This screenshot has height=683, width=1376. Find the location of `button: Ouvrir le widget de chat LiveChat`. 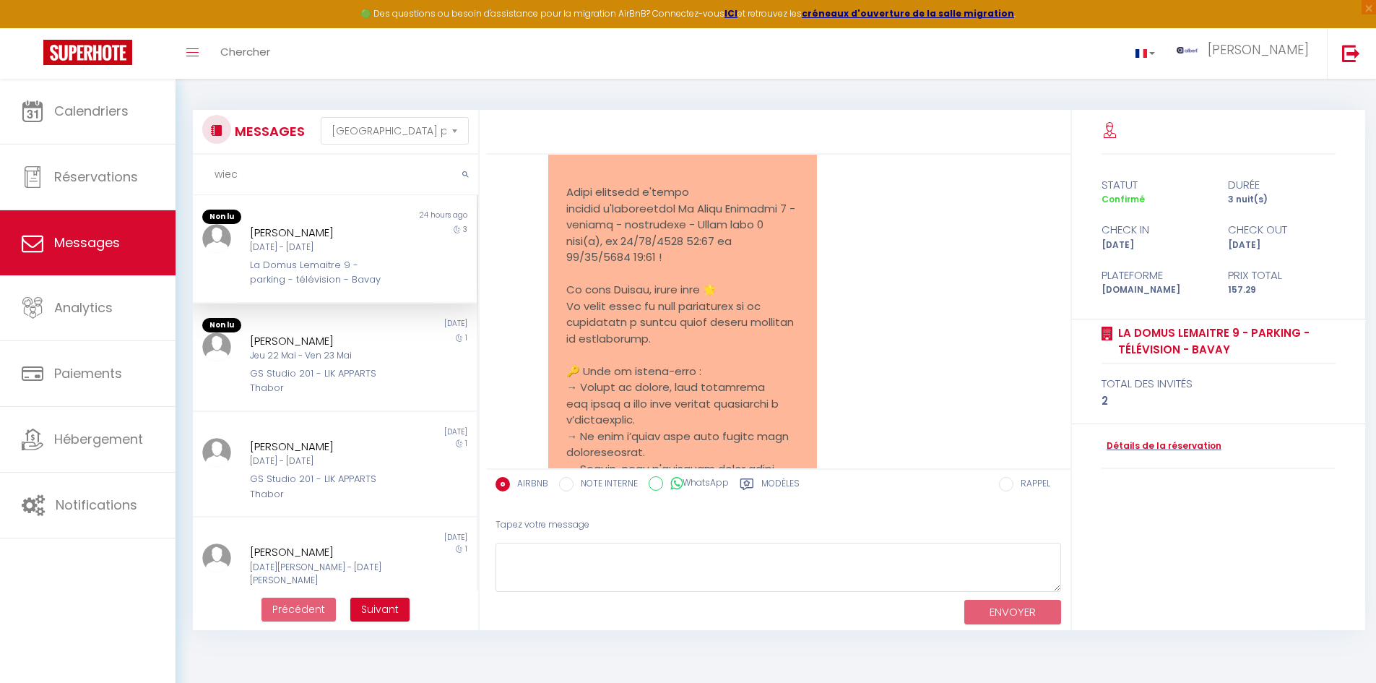

button: Ouvrir le widget de chat LiveChat is located at coordinates (33, 27).